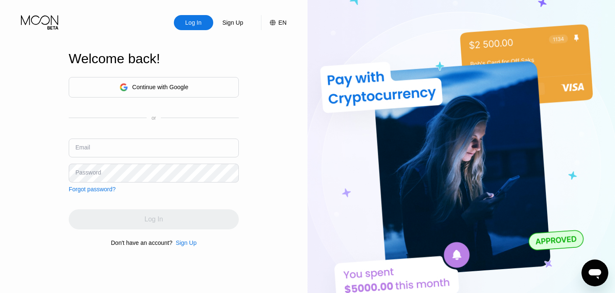 This screenshot has width=615, height=293. What do you see at coordinates (142, 243) in the screenshot?
I see `div: Don't have an account?` at bounding box center [142, 243].